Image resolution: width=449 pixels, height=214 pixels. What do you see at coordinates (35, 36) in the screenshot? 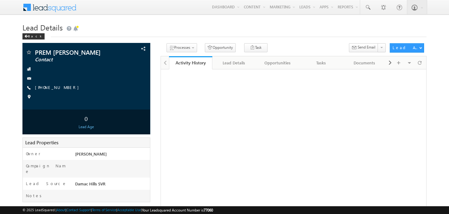
I see `a: Back` at bounding box center [35, 36].